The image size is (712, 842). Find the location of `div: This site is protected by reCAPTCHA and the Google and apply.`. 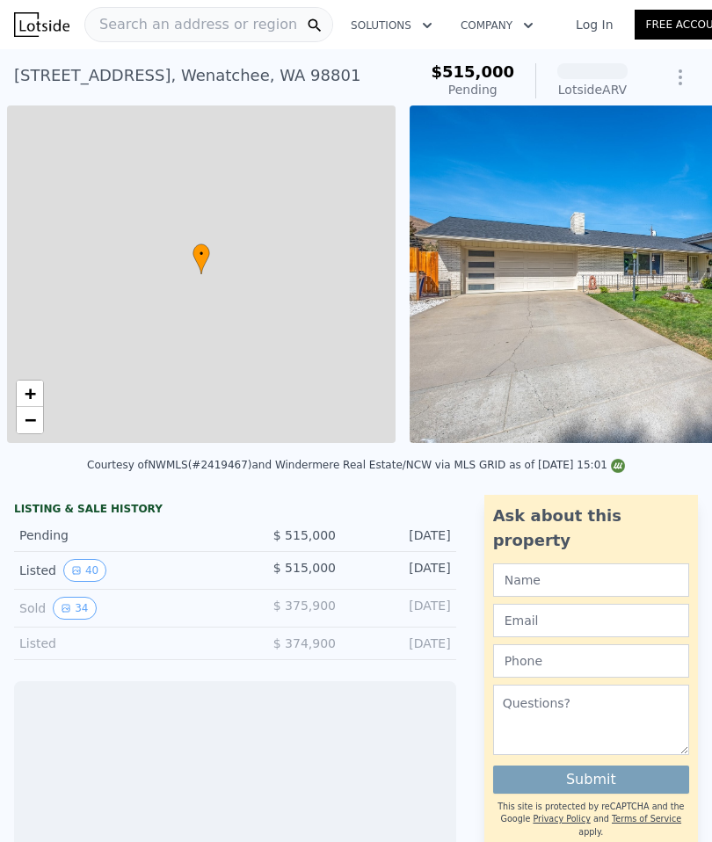

div: This site is protected by reCAPTCHA and the Google and apply. is located at coordinates (590, 819).